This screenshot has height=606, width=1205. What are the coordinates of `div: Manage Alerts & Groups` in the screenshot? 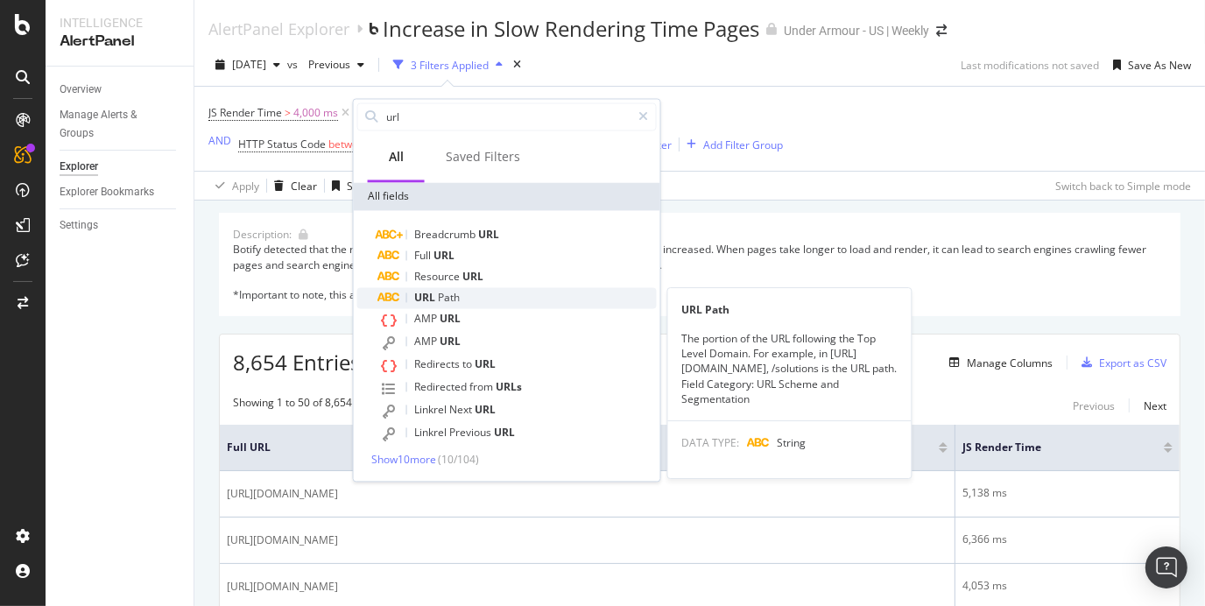 It's located at (112, 124).